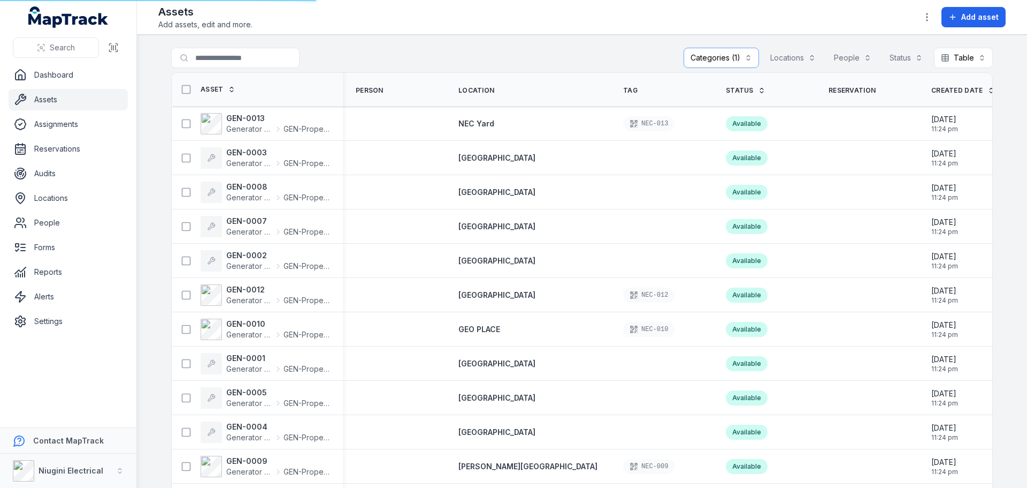 The height and width of the screenshot is (488, 1027). I want to click on span: Person, so click(370, 90).